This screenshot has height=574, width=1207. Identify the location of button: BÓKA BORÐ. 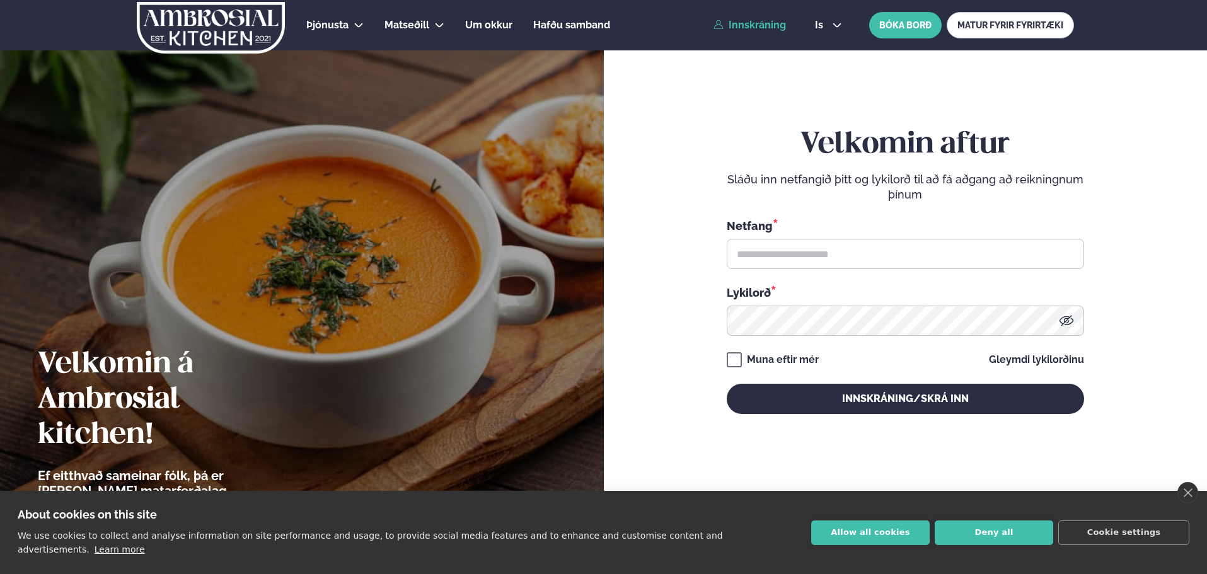
(905, 25).